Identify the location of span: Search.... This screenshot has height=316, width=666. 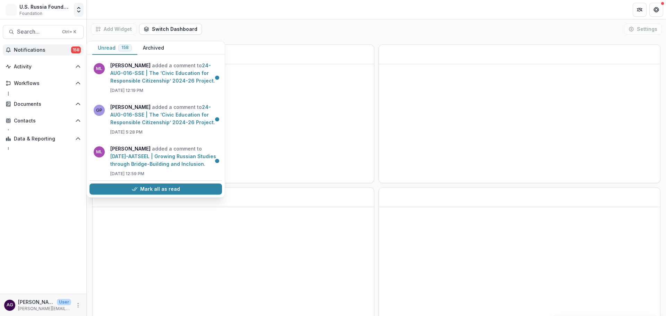
(37, 32).